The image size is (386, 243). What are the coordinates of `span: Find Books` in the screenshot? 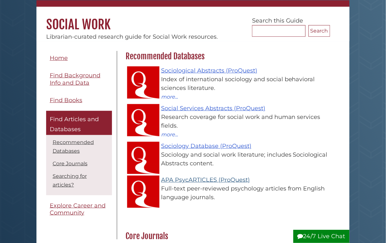 It's located at (66, 100).